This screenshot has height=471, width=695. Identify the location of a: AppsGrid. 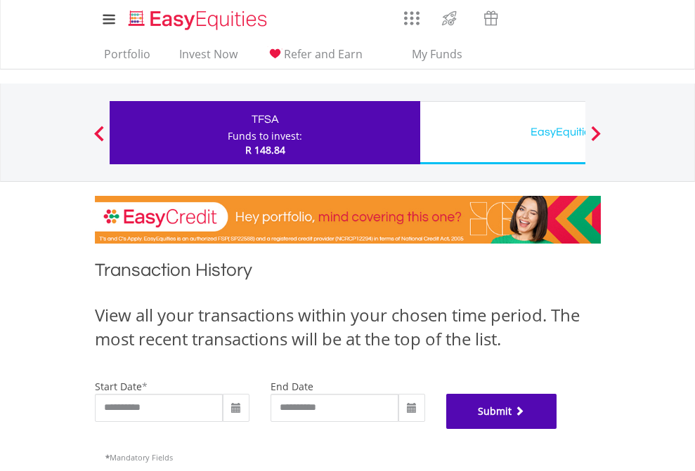
(412, 15).